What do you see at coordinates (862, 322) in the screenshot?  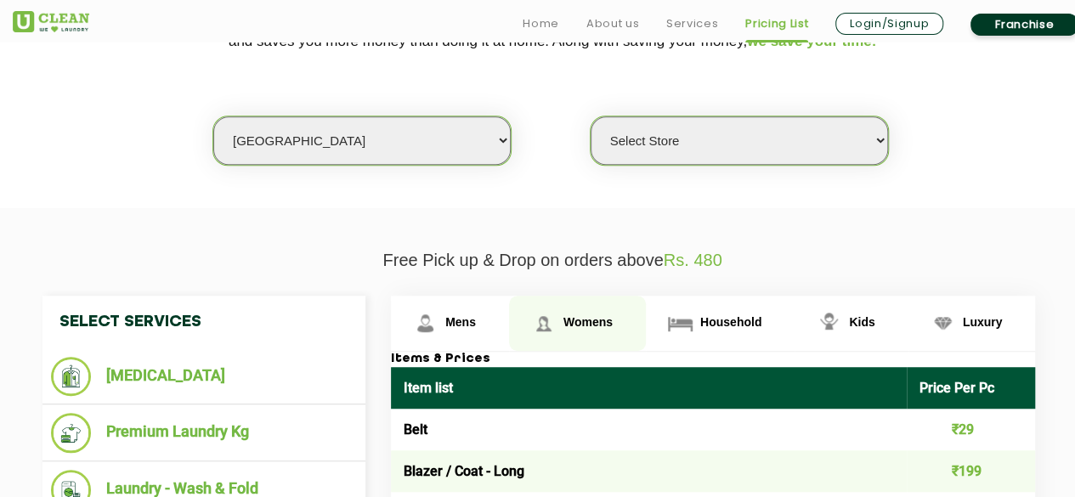 I see `span: Kids` at bounding box center [862, 322].